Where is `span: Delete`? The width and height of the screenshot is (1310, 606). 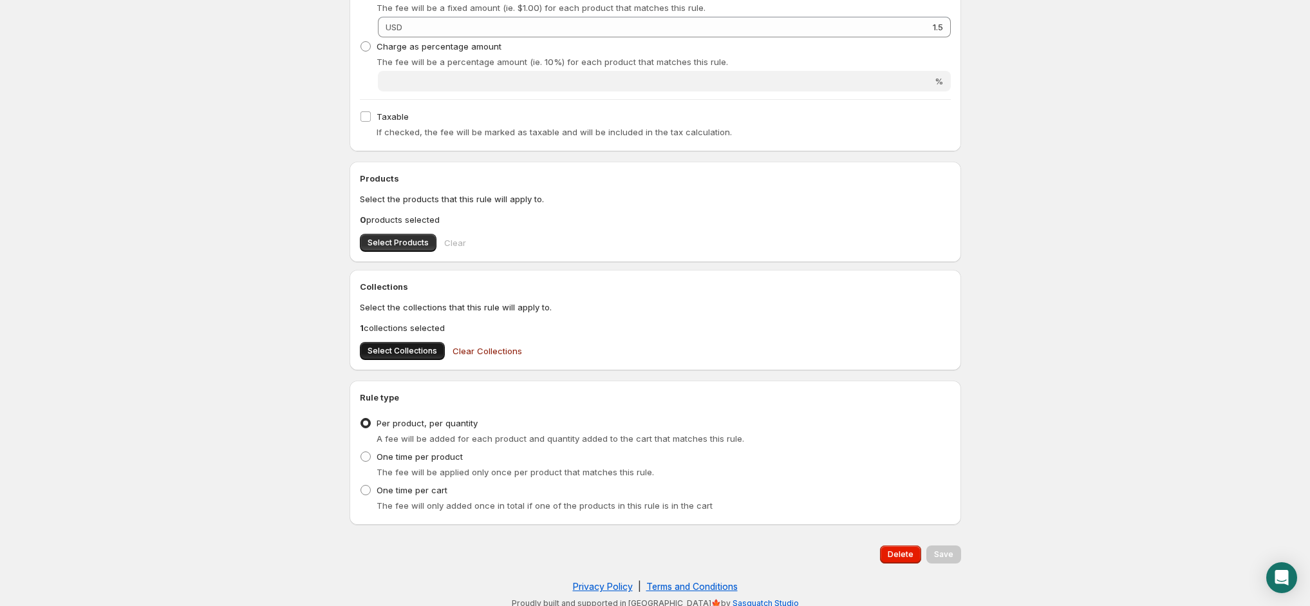 span: Delete is located at coordinates (901, 554).